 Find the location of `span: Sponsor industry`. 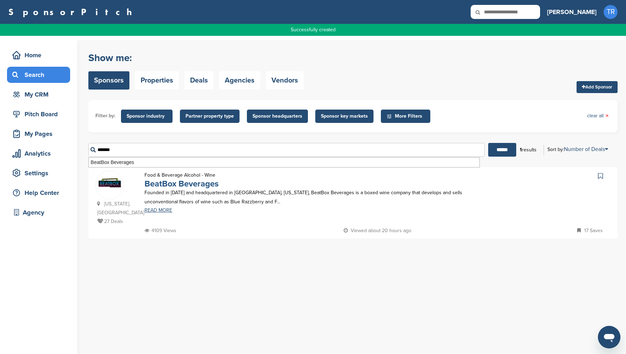

span: Sponsor industry is located at coordinates (147, 116).